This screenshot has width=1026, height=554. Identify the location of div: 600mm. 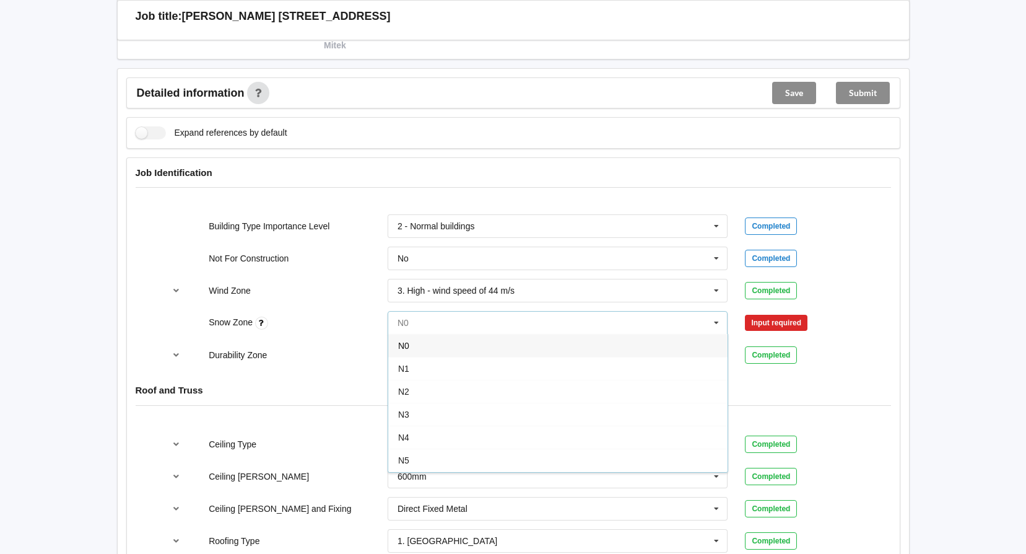
(412, 476).